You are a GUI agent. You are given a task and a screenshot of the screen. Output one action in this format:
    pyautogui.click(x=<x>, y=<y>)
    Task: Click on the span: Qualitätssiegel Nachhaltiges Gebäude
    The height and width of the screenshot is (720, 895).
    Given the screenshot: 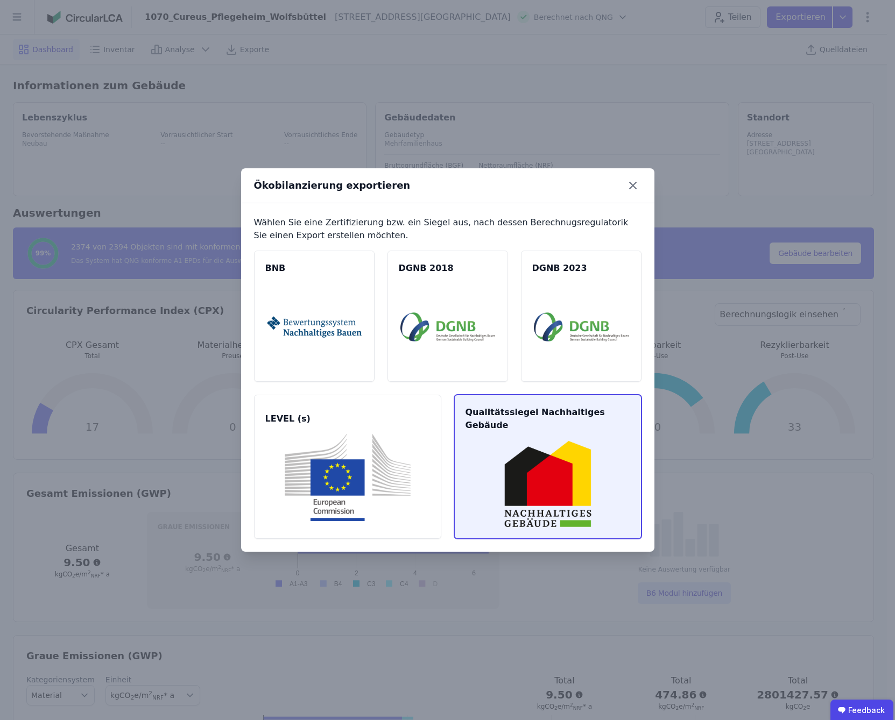 What is the action you would take?
    pyautogui.click(x=548, y=419)
    